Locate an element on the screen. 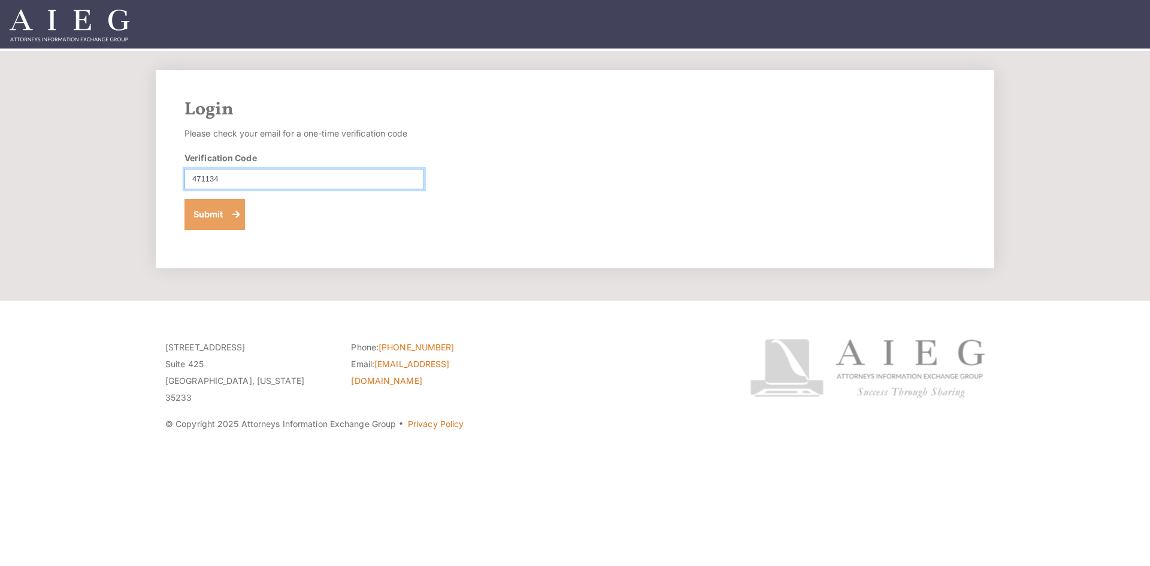 This screenshot has height=566, width=1150. p: Please check your email for a one-time verification code is located at coordinates (304, 134).